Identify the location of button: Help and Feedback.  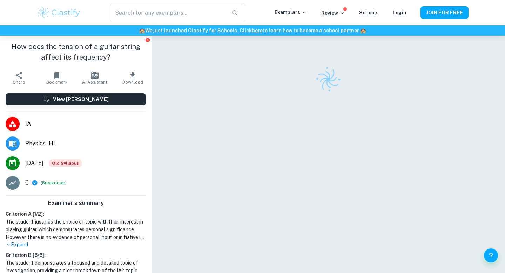
(491, 255).